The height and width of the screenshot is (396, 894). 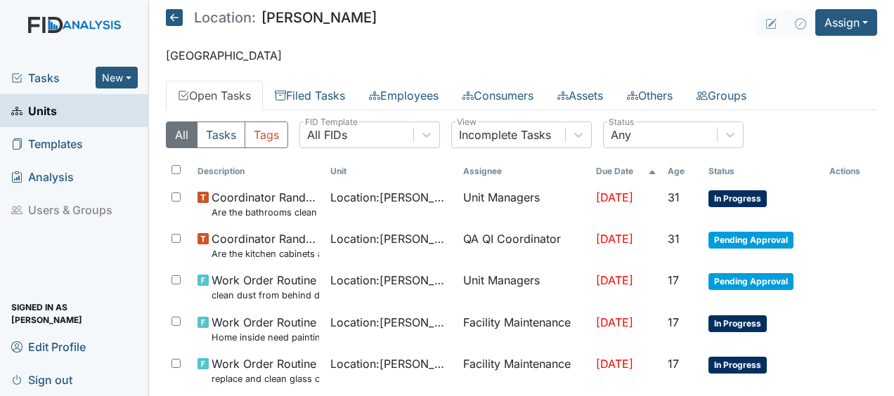 What do you see at coordinates (176, 169) in the screenshot?
I see `input: Toggle All Rows Selected` at bounding box center [176, 169].